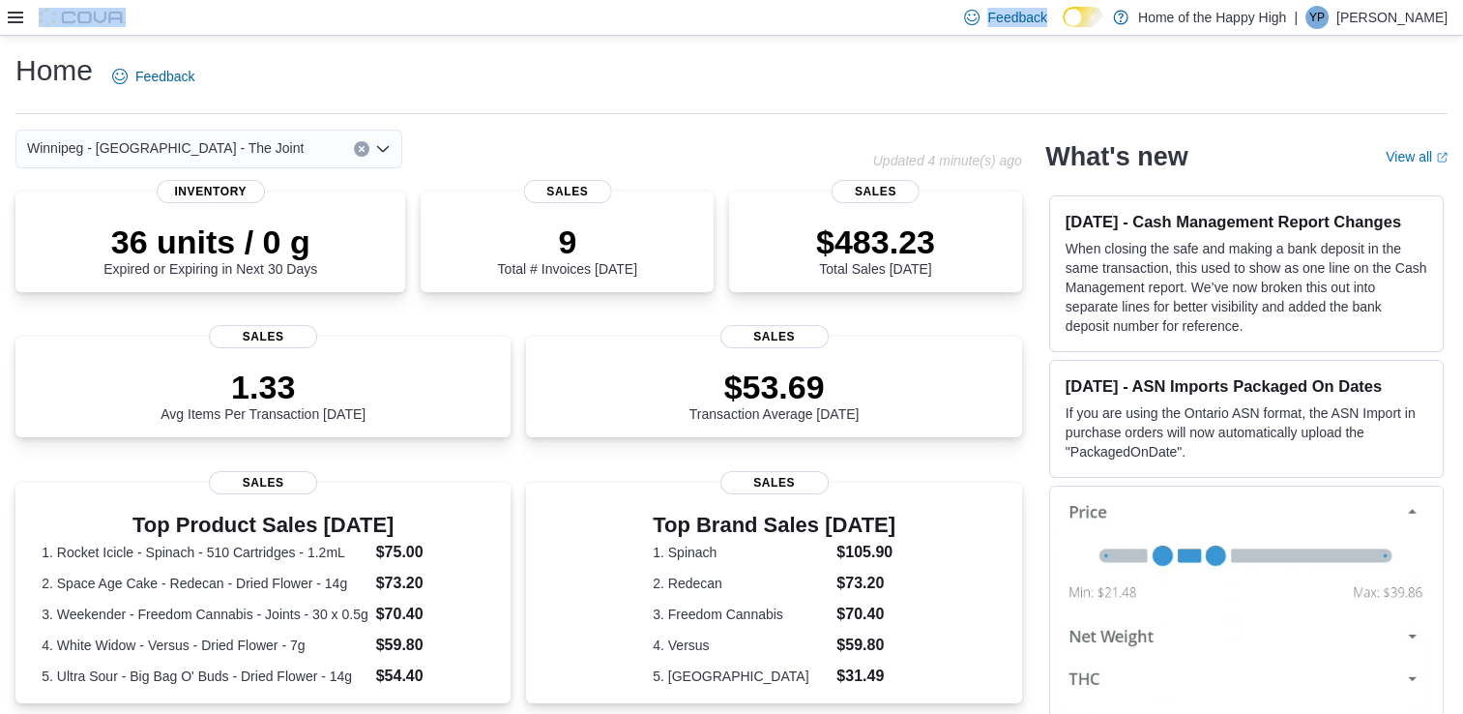 The height and width of the screenshot is (714, 1463). I want to click on dt: 2. Redecan, so click(741, 583).